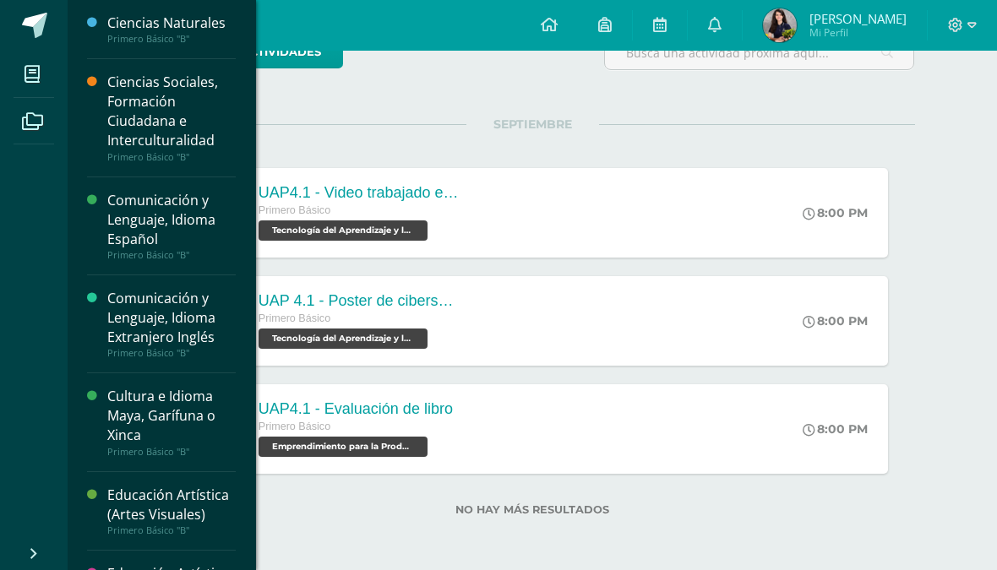  Describe the element at coordinates (171, 505) in the screenshot. I see `div: Educación Artística (Artes Visuales)` at that location.